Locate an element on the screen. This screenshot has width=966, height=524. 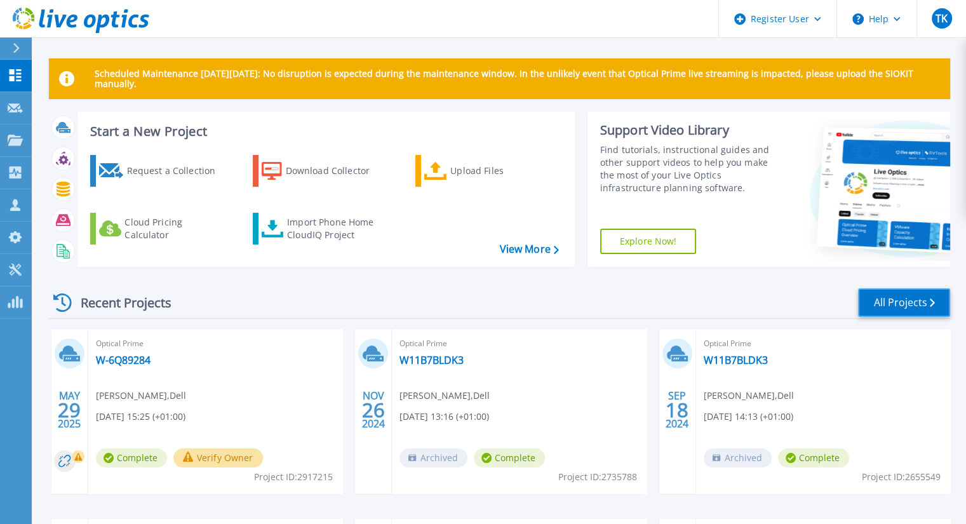
span: Project ID: 2655549 is located at coordinates (902, 477).